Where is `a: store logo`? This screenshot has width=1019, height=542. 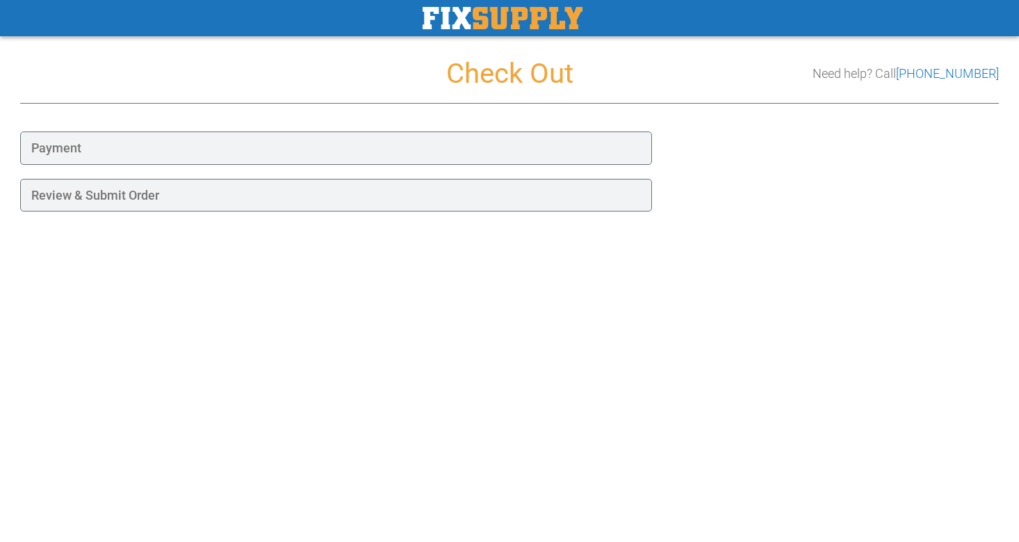
a: store logo is located at coordinates (503, 18).